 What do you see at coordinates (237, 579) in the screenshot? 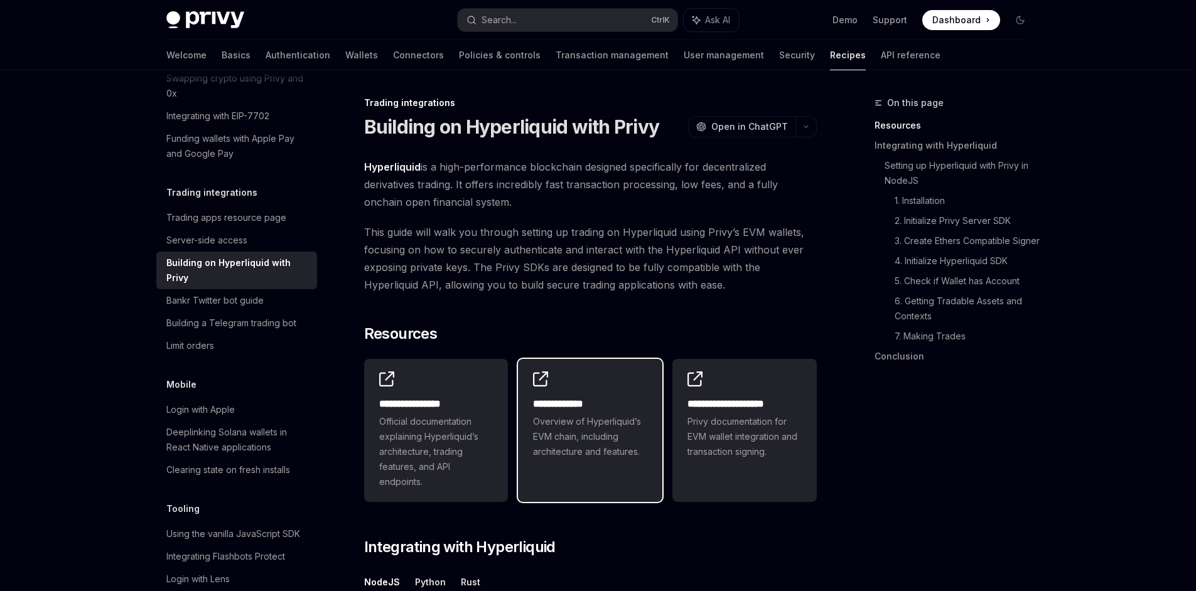
I see `a: Login with Lens` at bounding box center [237, 579].